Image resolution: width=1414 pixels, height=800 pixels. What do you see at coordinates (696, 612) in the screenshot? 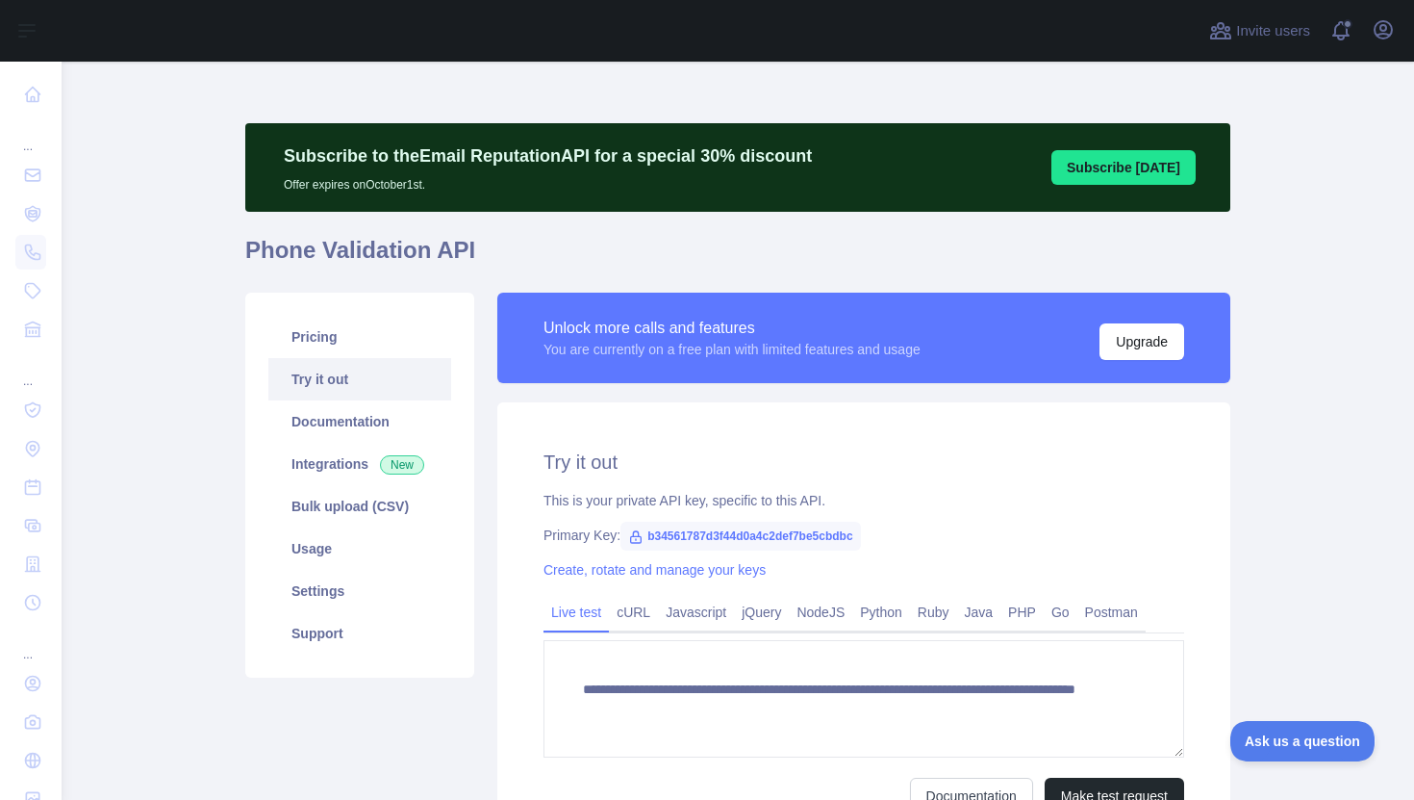
I see `a: Javascript` at bounding box center [696, 612].